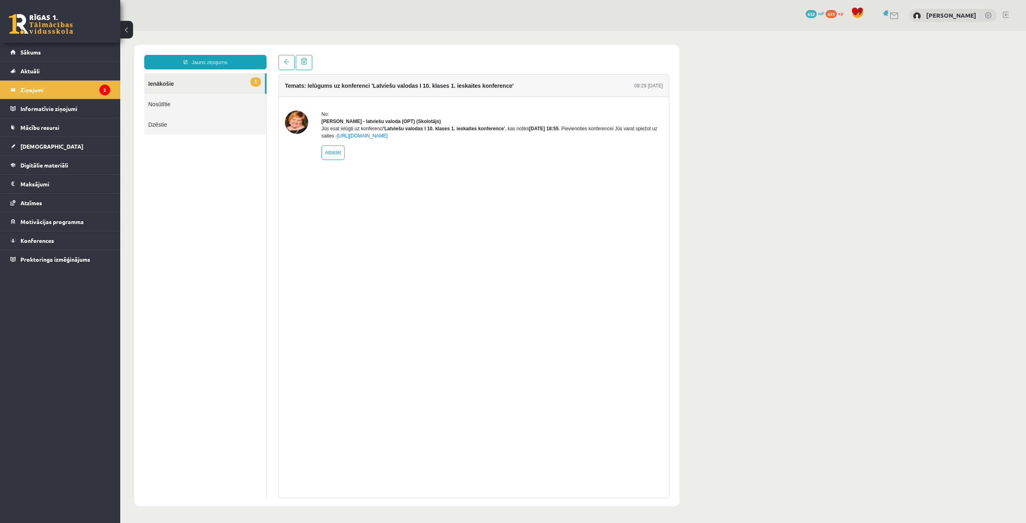 The height and width of the screenshot is (523, 1026). Describe the element at coordinates (324, 98) in the screenshot. I see `b: 'Latviešu valodas I 10. klases 1. ieskaites konference'` at that location.